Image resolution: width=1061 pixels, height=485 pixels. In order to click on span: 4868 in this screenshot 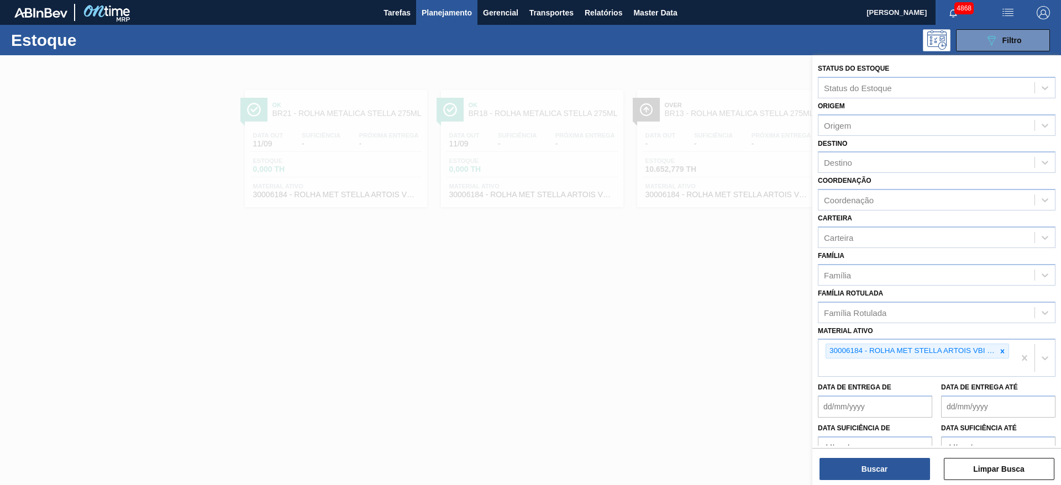, I will do `click(964, 8)`.